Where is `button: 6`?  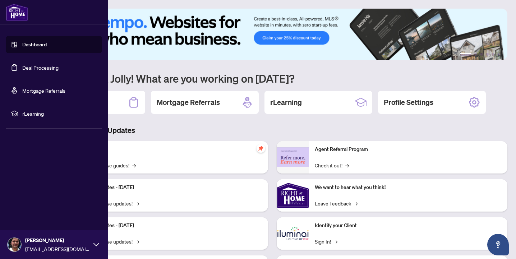
button: 6 is located at coordinates (499, 54).